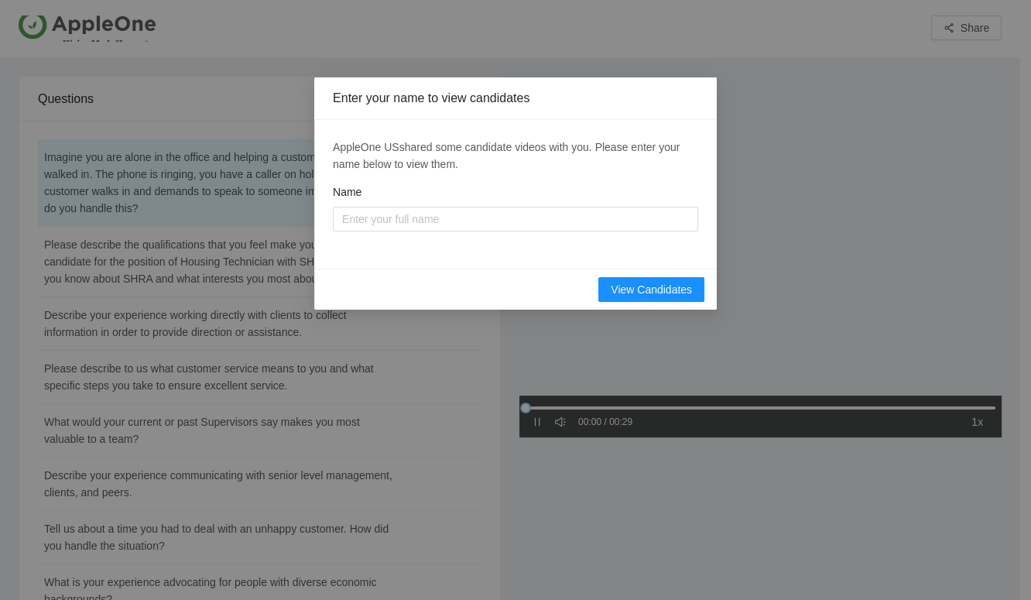  What do you see at coordinates (516, 98) in the screenshot?
I see `div: Enter your name to view candidates` at bounding box center [516, 98].